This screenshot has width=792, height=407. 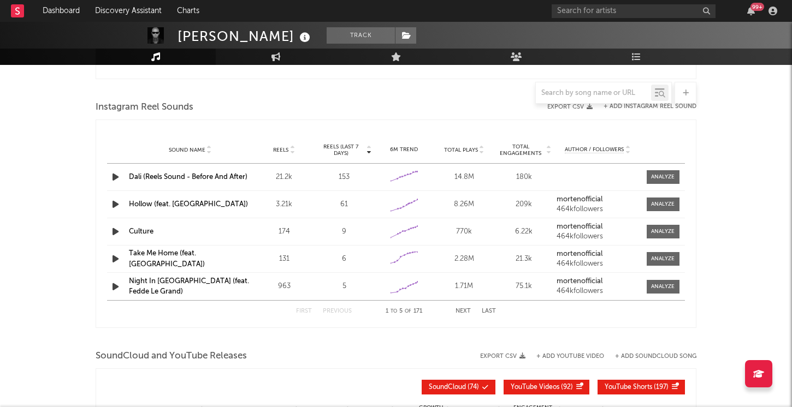 I want to click on div: 5, so click(x=344, y=287).